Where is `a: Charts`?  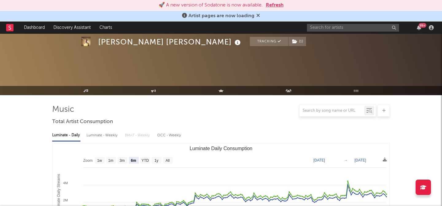 a: Charts is located at coordinates (106, 28).